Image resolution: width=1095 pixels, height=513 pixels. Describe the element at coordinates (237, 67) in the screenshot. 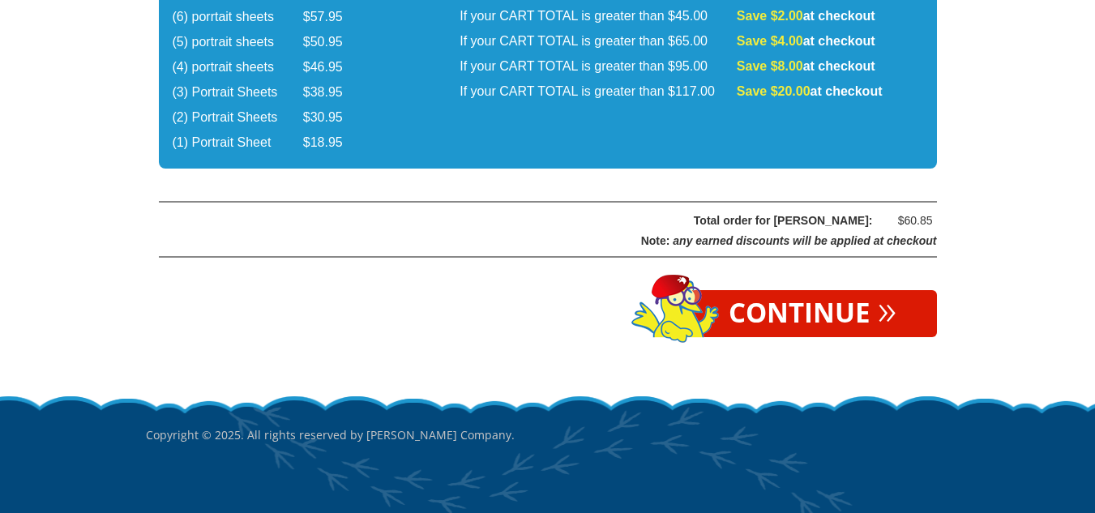

I see `td: (4) portrait sheets` at that location.